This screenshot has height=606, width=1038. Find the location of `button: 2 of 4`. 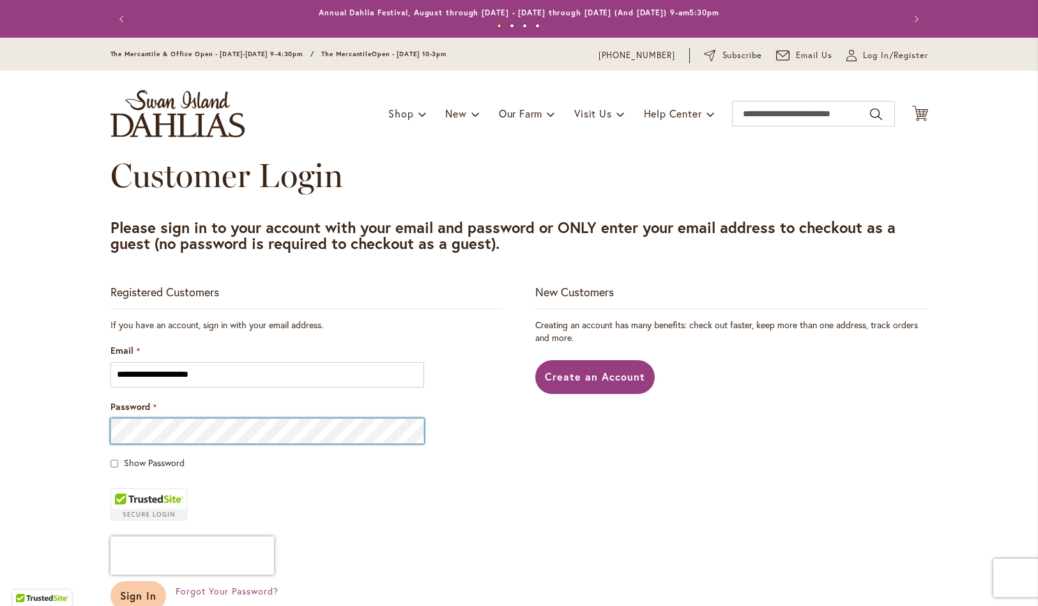

button: 2 of 4 is located at coordinates (511, 26).